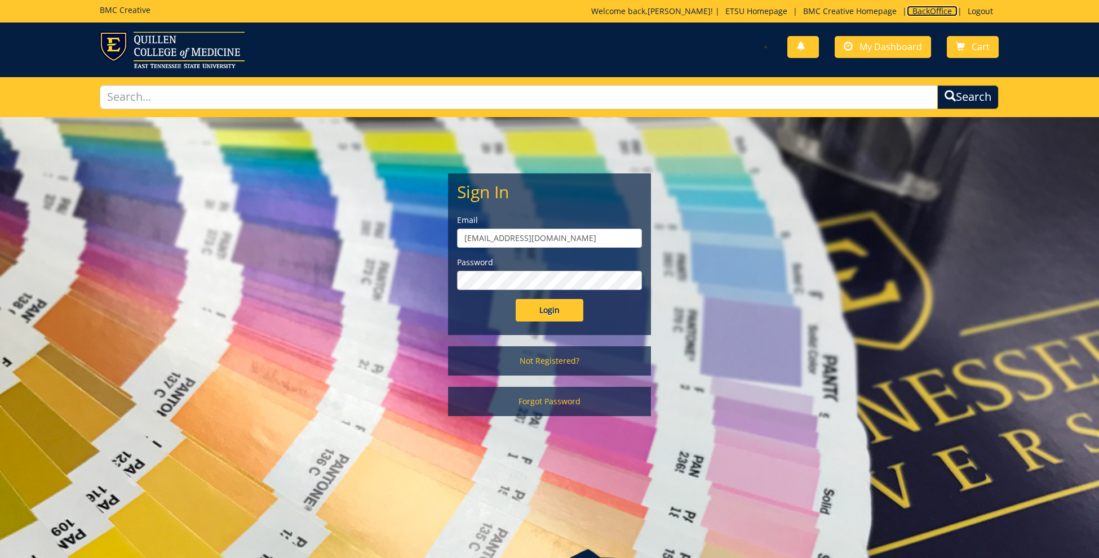 Image resolution: width=1099 pixels, height=558 pixels. What do you see at coordinates (549, 402) in the screenshot?
I see `a: Forgot Password` at bounding box center [549, 402].